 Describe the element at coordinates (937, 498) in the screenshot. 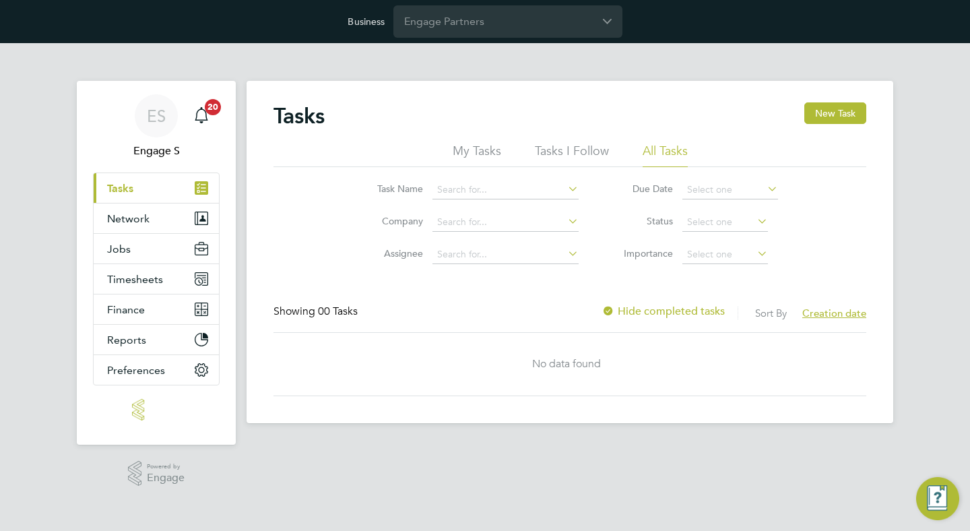

I see `button: Engage Resource Center` at that location.